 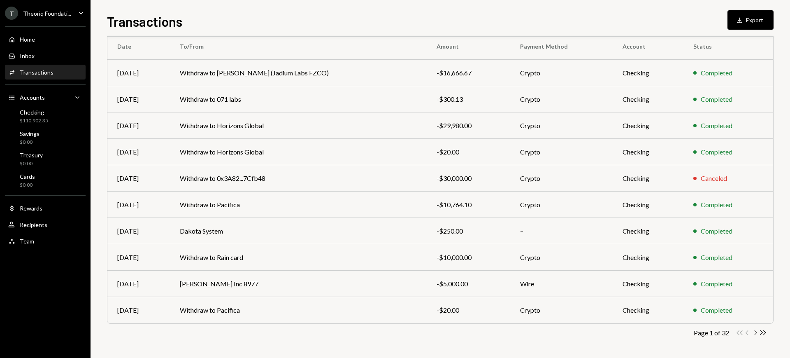 What do you see at coordinates (751, 20) in the screenshot?
I see `button: Export` at bounding box center [751, 20].